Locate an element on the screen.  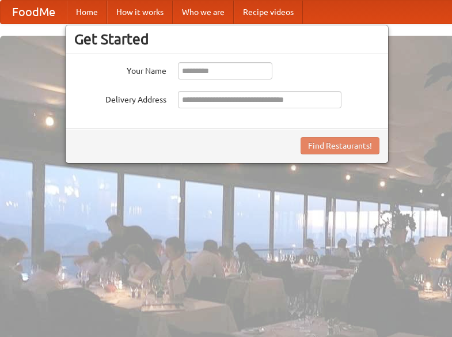
label: Delivery Address is located at coordinates (120, 98).